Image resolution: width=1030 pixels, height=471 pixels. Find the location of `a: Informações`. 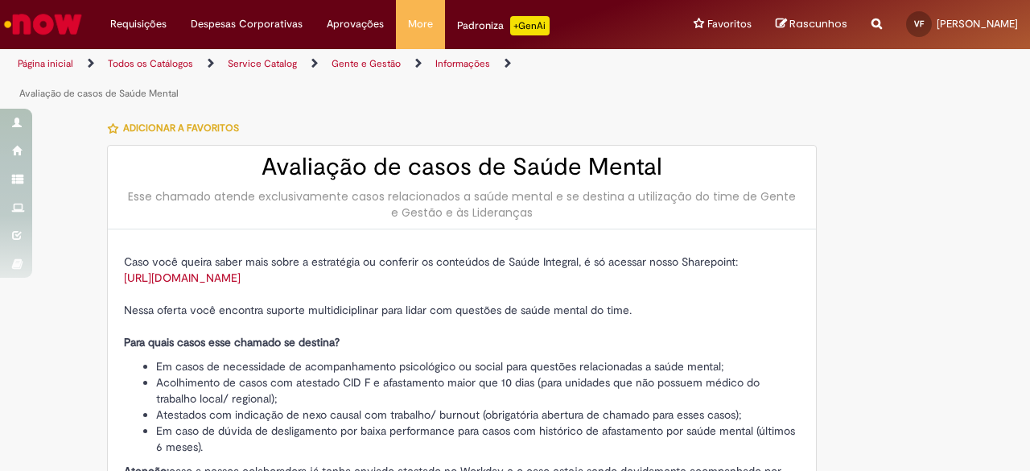

a: Informações is located at coordinates (463, 64).